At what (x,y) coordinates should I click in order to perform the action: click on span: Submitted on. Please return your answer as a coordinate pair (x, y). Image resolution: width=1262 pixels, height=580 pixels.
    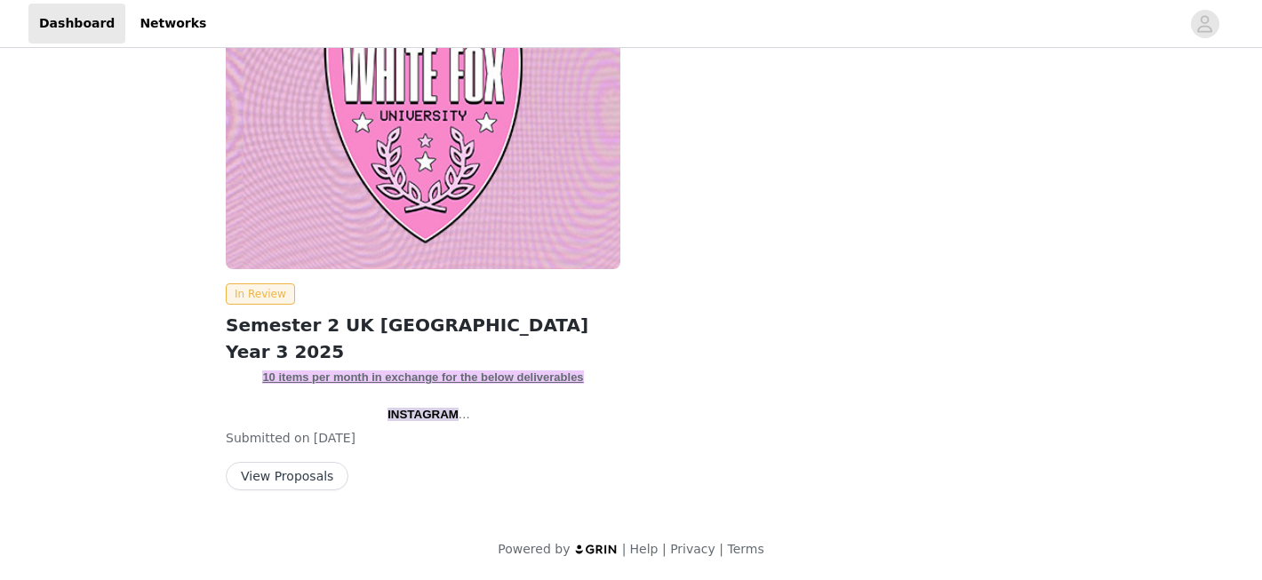
    Looking at the image, I should click on (267, 438).